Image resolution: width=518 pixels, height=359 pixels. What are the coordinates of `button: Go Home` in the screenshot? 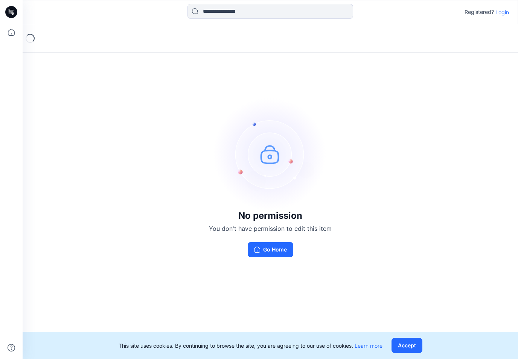 It's located at (270, 250).